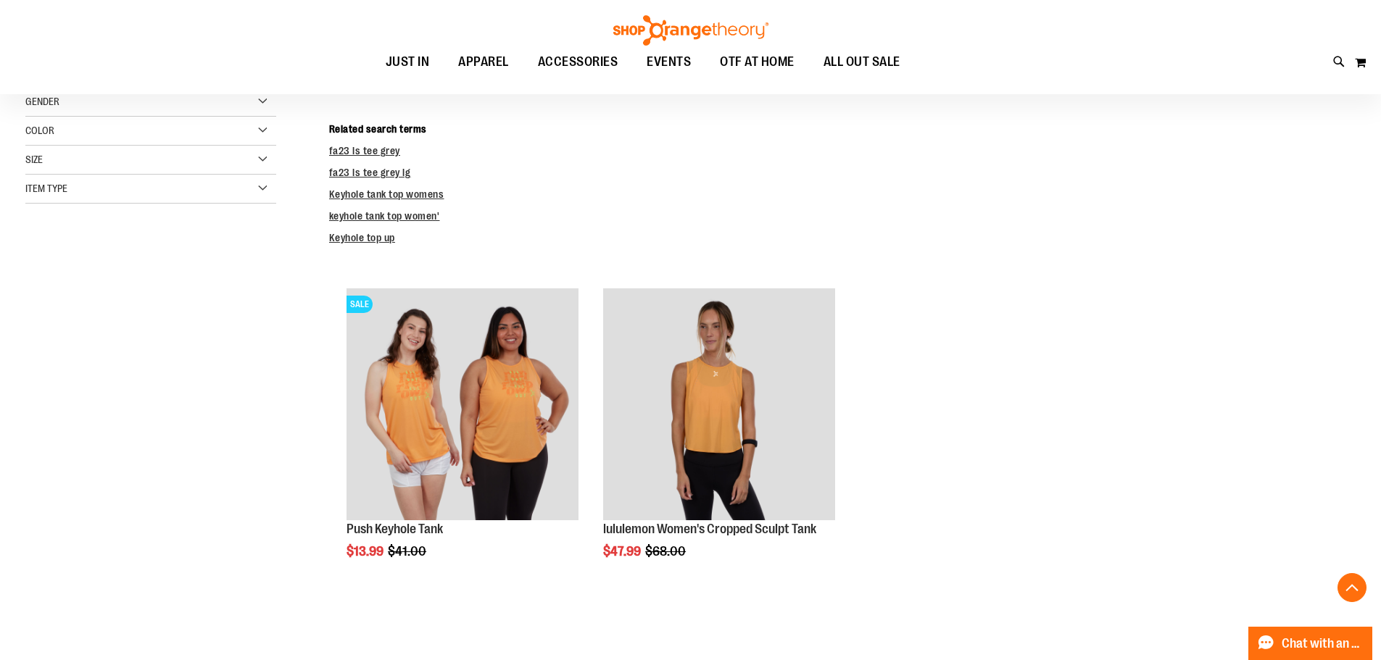  Describe the element at coordinates (483, 62) in the screenshot. I see `span: APPAREL` at that location.